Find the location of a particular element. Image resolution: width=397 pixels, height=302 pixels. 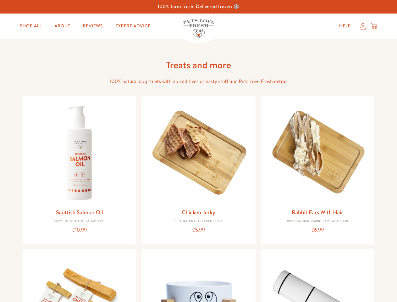

a: Shop All is located at coordinates (31, 26).